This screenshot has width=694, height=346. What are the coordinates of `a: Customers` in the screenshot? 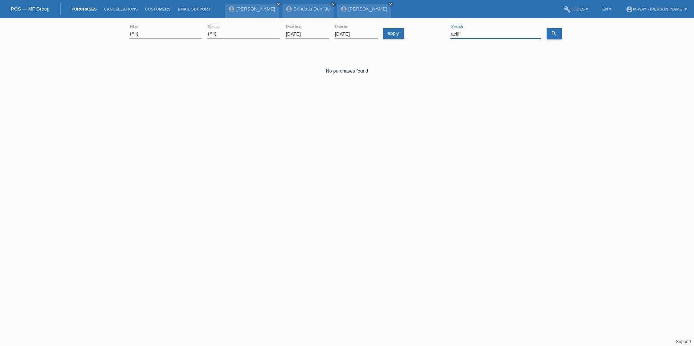 It's located at (158, 9).